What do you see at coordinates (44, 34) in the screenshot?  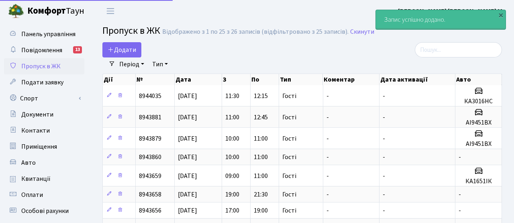 I see `a: Панель управління` at bounding box center [44, 34].